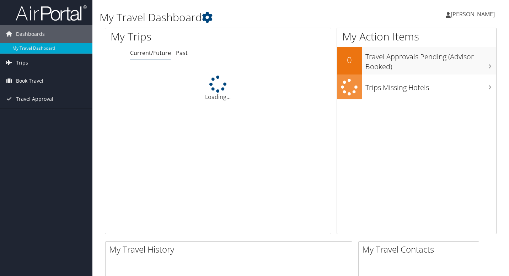 The image size is (509, 276). Describe the element at coordinates (30, 34) in the screenshot. I see `span: Dashboards` at that location.